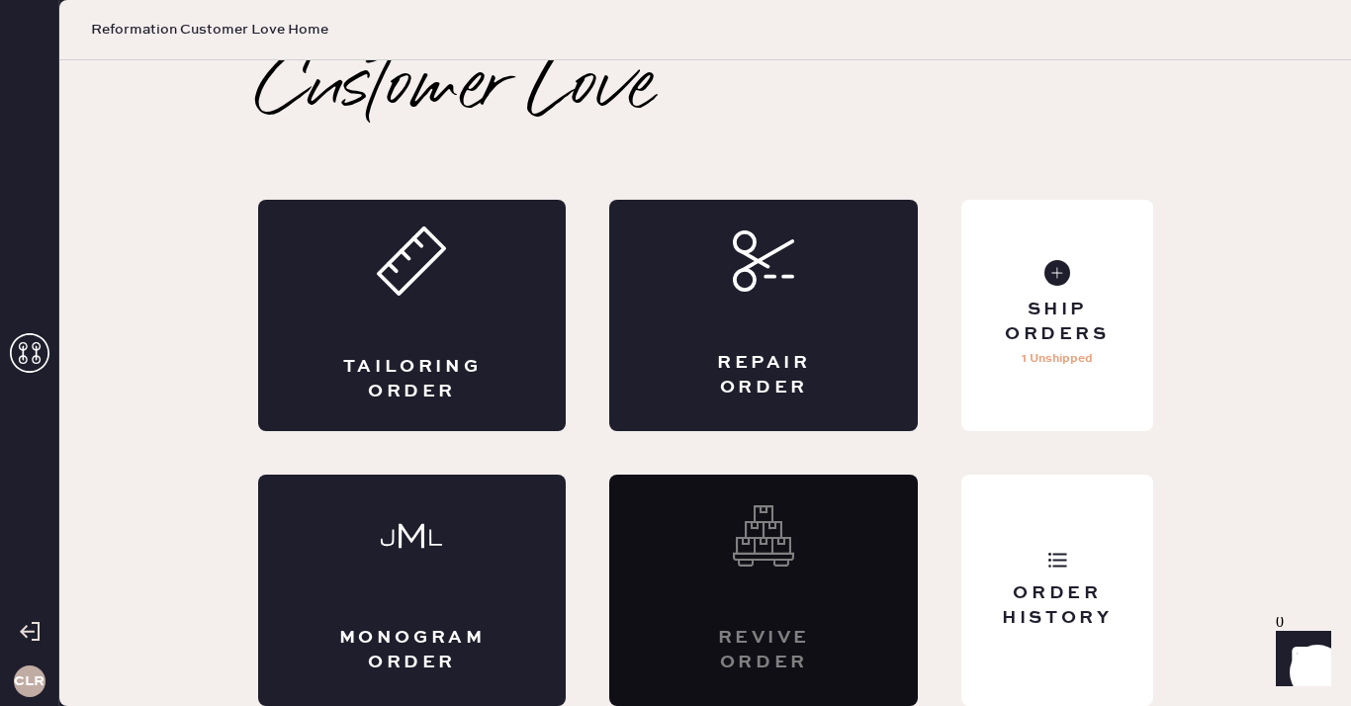  What do you see at coordinates (764, 376) in the screenshot?
I see `div: Repair Order` at bounding box center [764, 376].